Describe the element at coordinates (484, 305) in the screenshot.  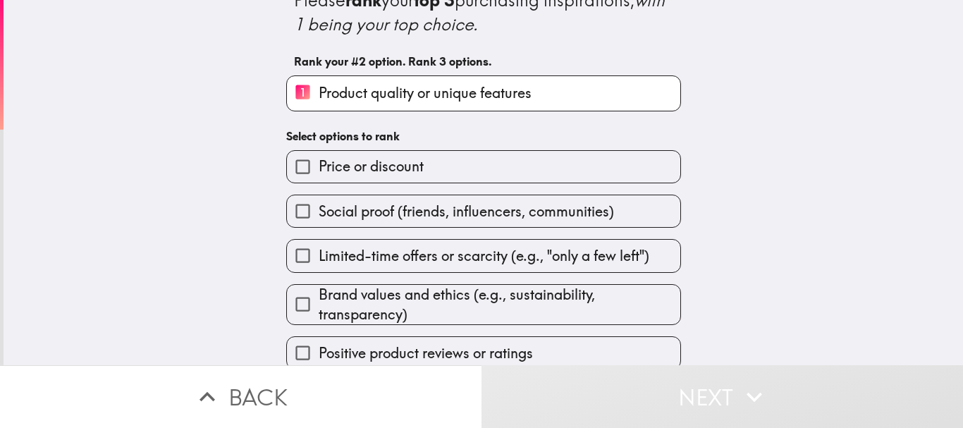
I see `button: Brand values and ethics (e.g., sustainability, transparency)` at that location.